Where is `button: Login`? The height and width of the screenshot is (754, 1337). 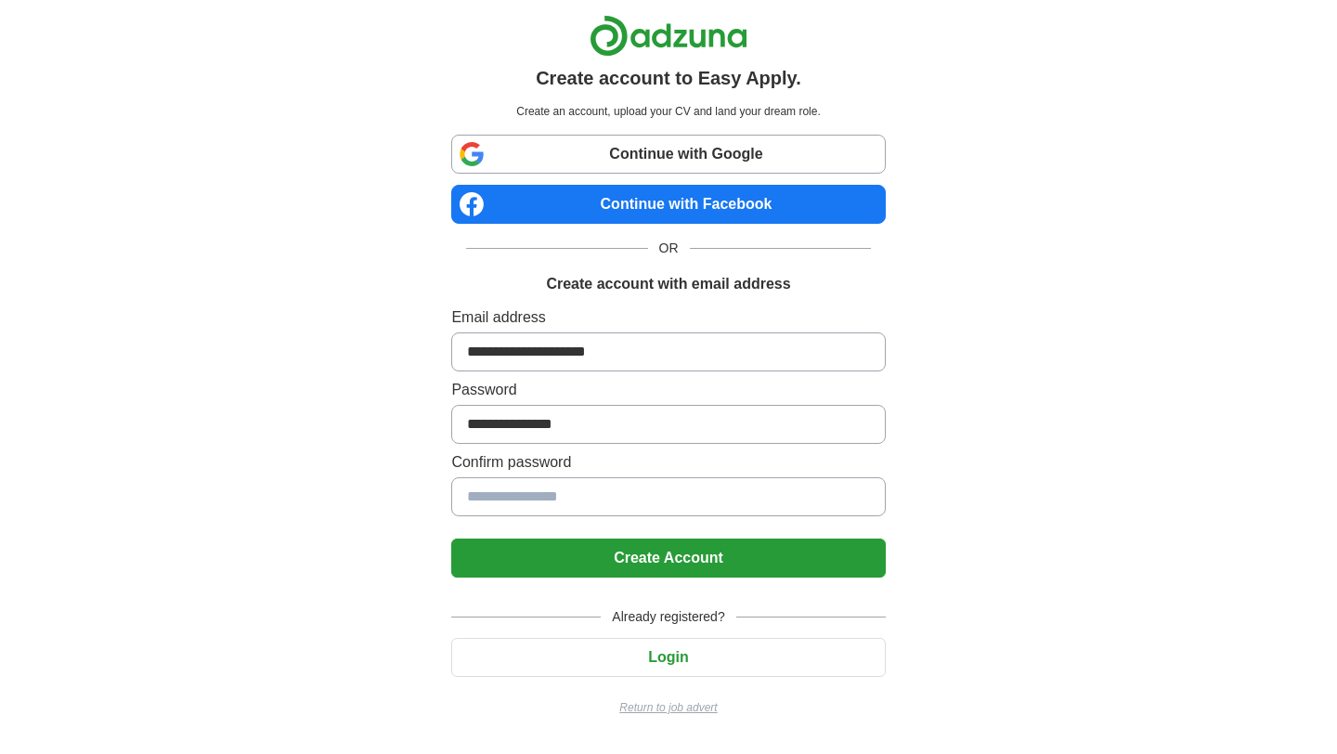 button: Login is located at coordinates (667, 657).